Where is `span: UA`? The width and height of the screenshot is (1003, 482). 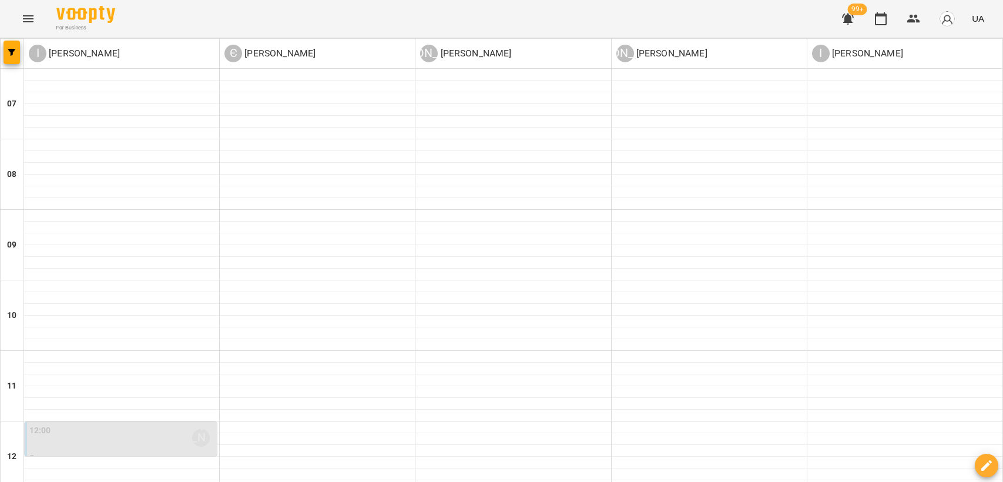 span: UA is located at coordinates (978, 18).